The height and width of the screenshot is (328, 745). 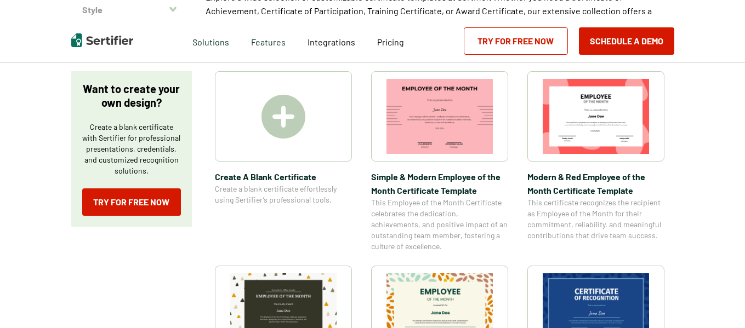 What do you see at coordinates (596, 162) in the screenshot?
I see `a: Modern & Red Employee of the Month Certificate TemplateModern & Red Employee of the Month Certifi...` at bounding box center [596, 162].